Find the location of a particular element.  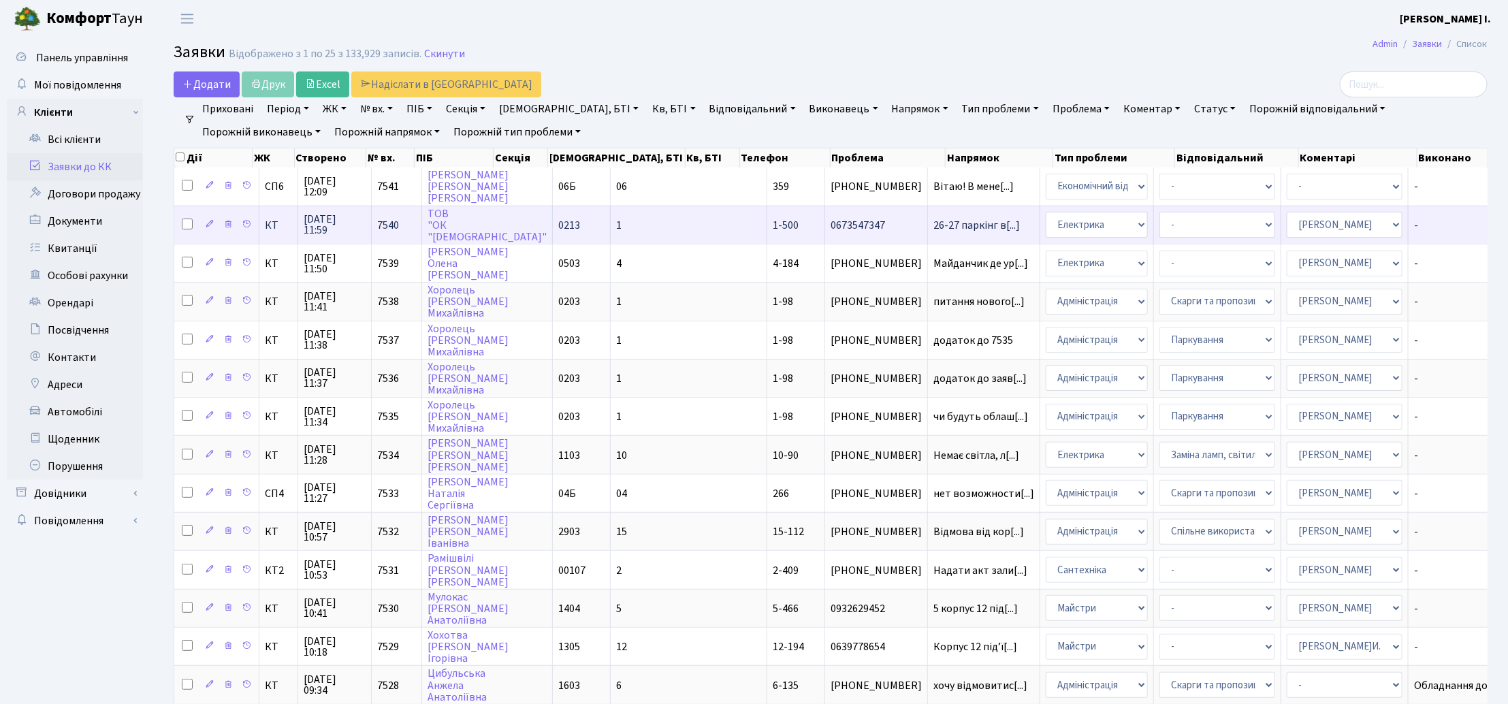

span: нет возможности[...] is located at coordinates (984, 493).